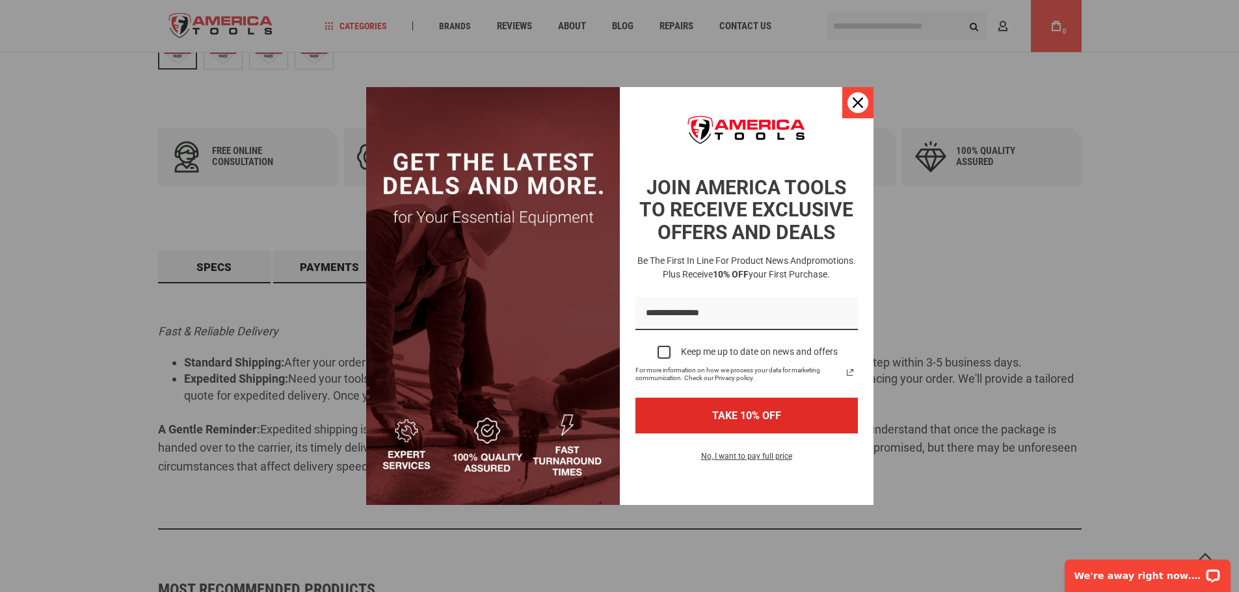 Image resolution: width=1239 pixels, height=592 pixels. What do you see at coordinates (858, 103) in the screenshot?
I see `button: Close` at bounding box center [858, 103].